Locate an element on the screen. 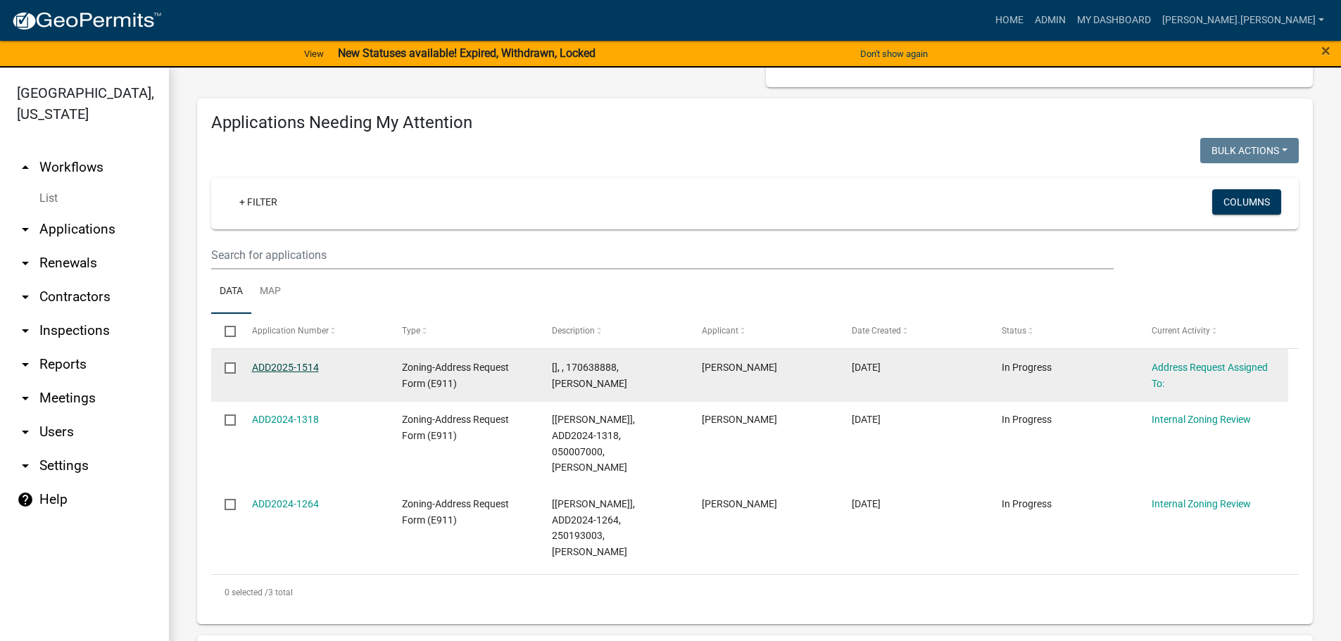  span: 05/30/2024 is located at coordinates (866, 504).